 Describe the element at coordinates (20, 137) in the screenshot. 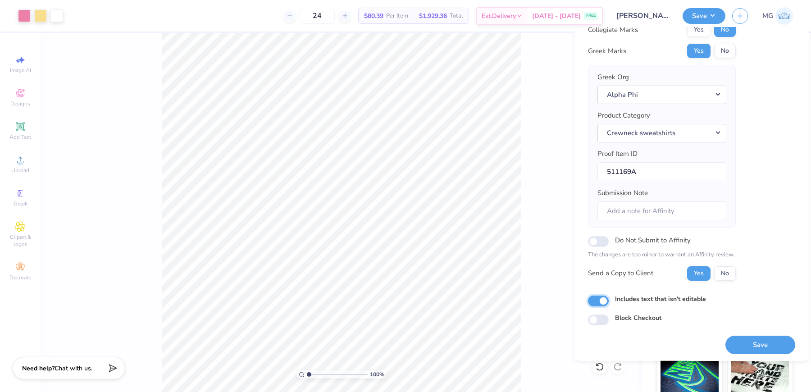

I see `span: Add Text` at that location.